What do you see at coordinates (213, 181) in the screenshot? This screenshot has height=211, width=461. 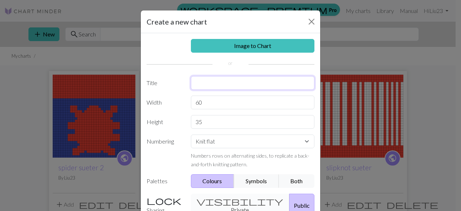 I see `button: Colours` at bounding box center [213, 181].